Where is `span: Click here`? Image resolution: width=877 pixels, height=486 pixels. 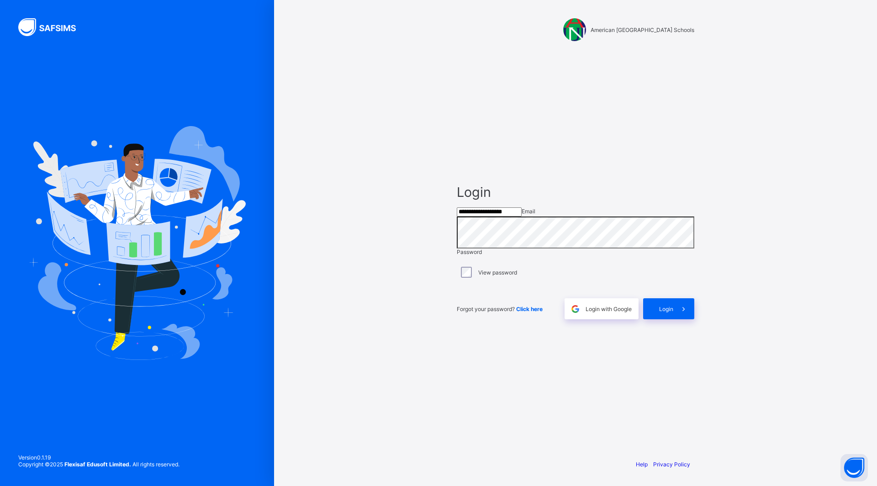
span: Click here is located at coordinates (530, 309).